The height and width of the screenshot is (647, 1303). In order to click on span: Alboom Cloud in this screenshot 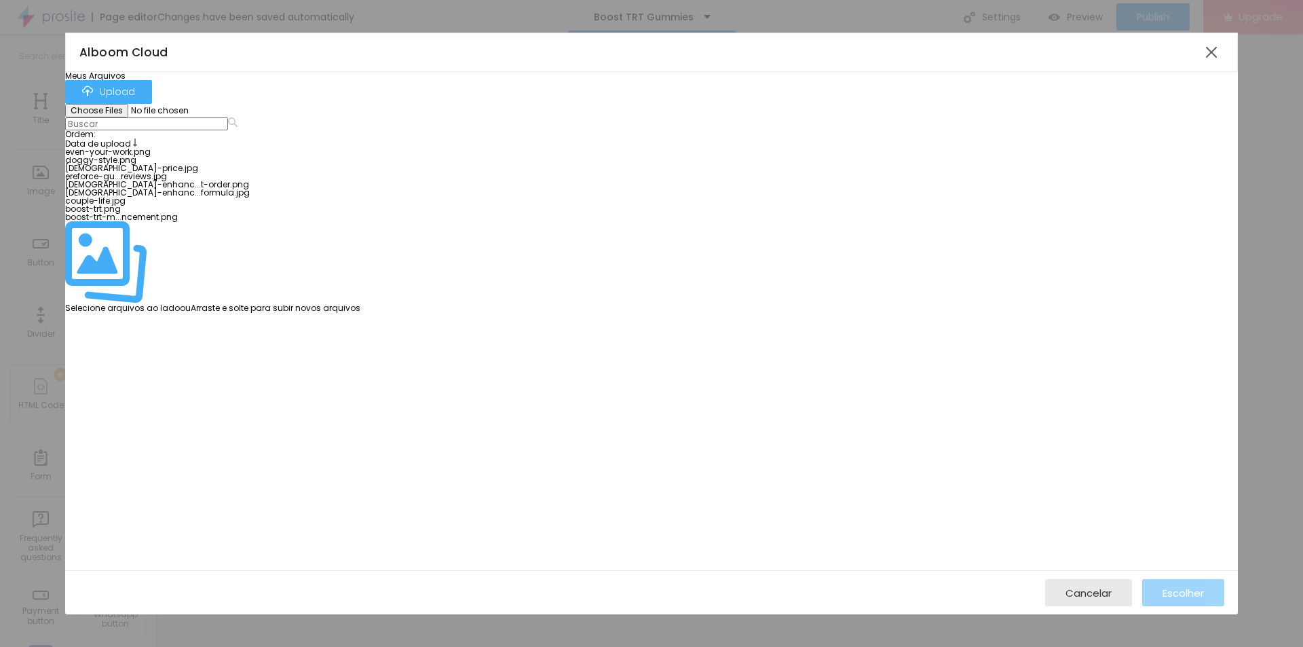, I will do `click(124, 52)`.